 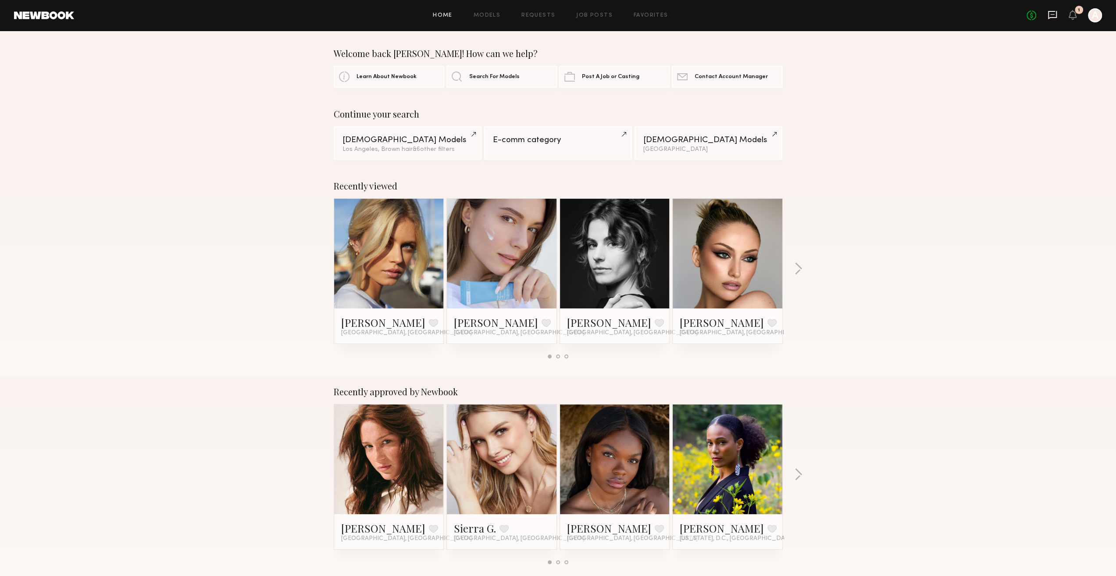 What do you see at coordinates (731, 77) in the screenshot?
I see `span: Contact Account Manager` at bounding box center [731, 77].